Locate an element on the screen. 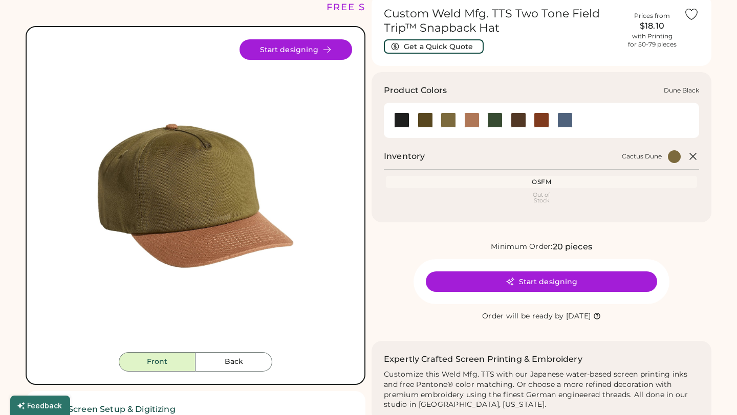 The width and height of the screenshot is (737, 415). div: Prices from is located at coordinates (652, 16).